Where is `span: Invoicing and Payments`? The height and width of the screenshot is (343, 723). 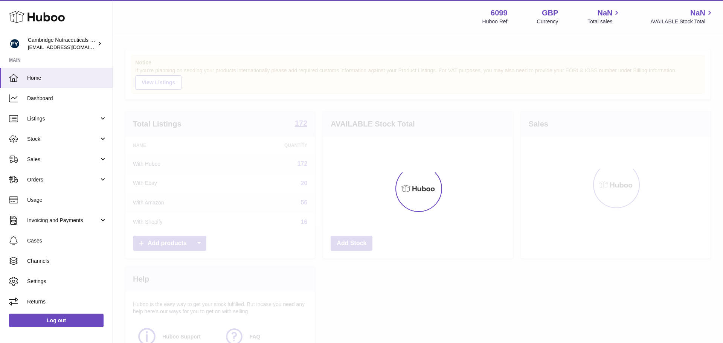
span: Invoicing and Payments is located at coordinates (63, 220).